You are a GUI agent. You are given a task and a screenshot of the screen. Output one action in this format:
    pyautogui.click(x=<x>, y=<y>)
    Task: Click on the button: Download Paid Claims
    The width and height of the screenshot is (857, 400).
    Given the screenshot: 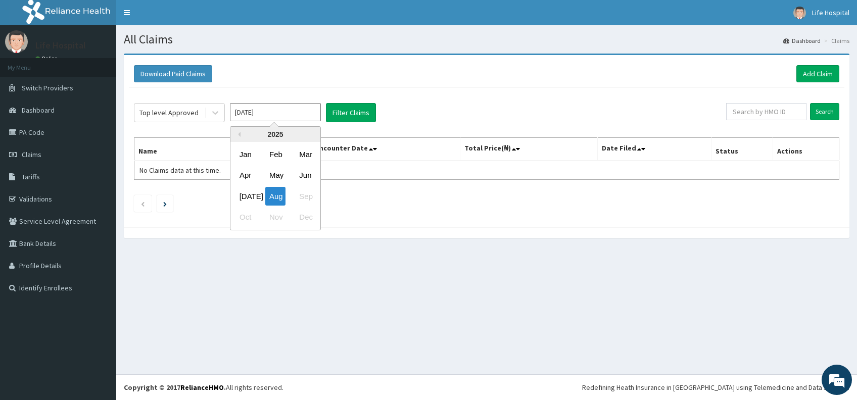 What is the action you would take?
    pyautogui.click(x=173, y=74)
    